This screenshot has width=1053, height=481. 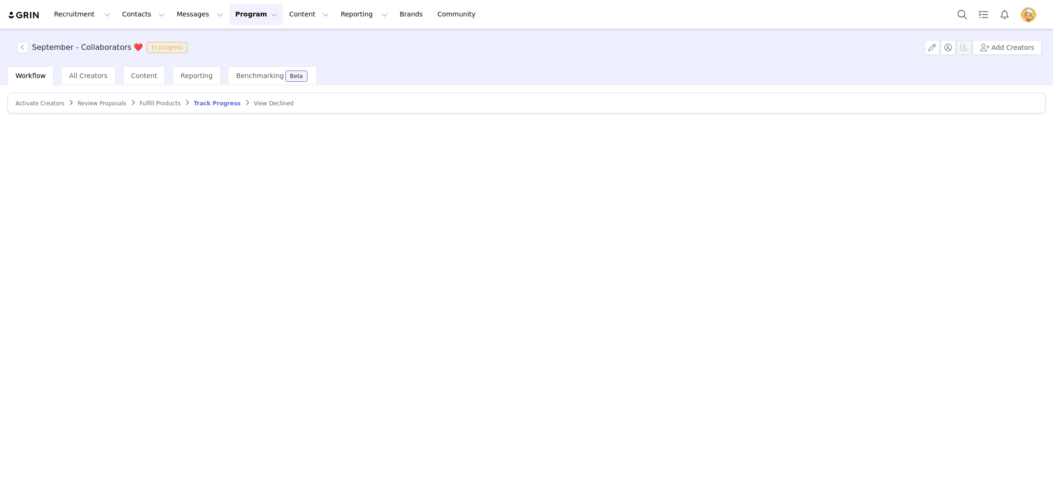 I want to click on span: In progress, so click(x=167, y=47).